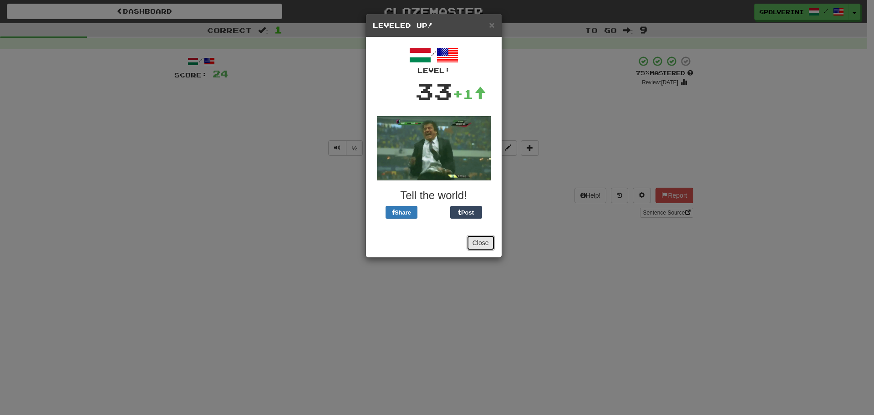 The width and height of the screenshot is (874, 415). What do you see at coordinates (434, 148) in the screenshot?
I see `img: soccer-coach-2-a9306edb2ed3f6953285996bb4238f2040b39cbea5cfbac61ac5b5c8179d3151.gif` at bounding box center [434, 148].